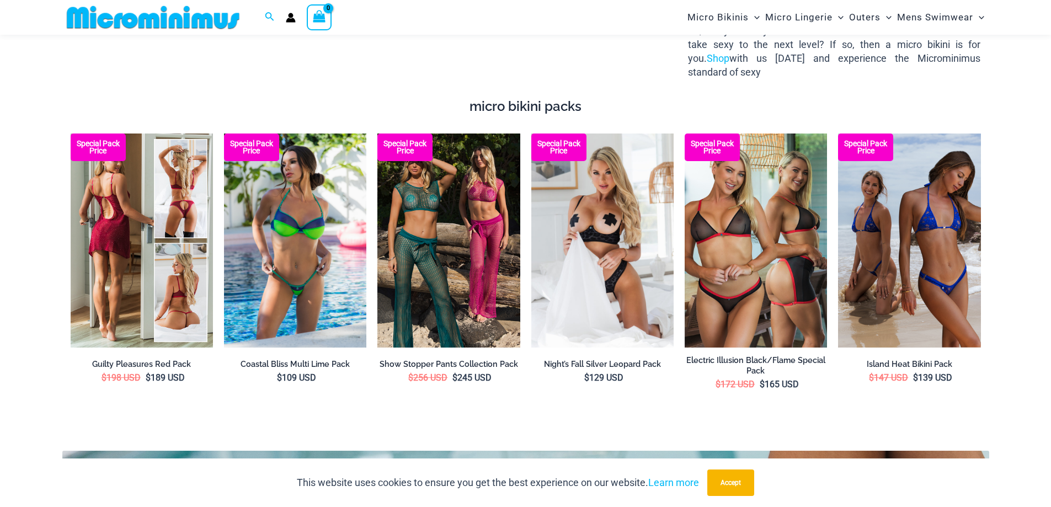 Image resolution: width=1051 pixels, height=507 pixels. I want to click on h2: Show Stopper Pants Collection Pack, so click(449, 364).